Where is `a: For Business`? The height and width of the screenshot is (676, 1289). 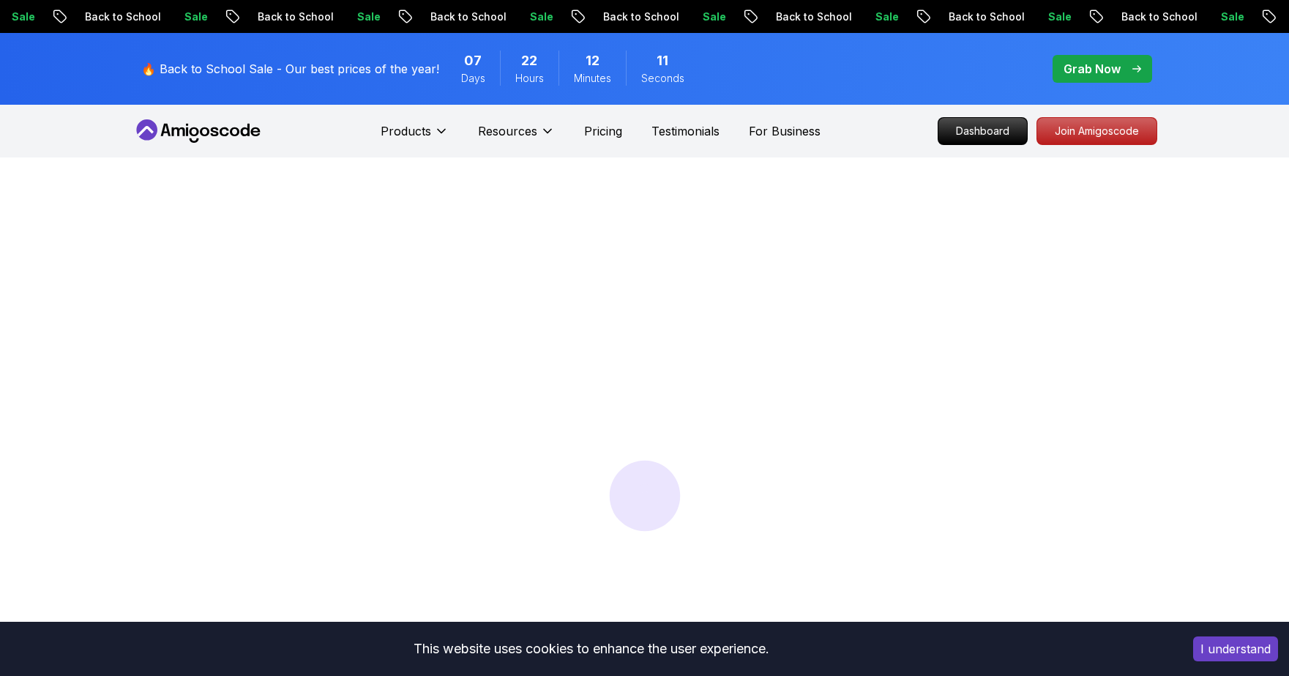 a: For Business is located at coordinates (785, 131).